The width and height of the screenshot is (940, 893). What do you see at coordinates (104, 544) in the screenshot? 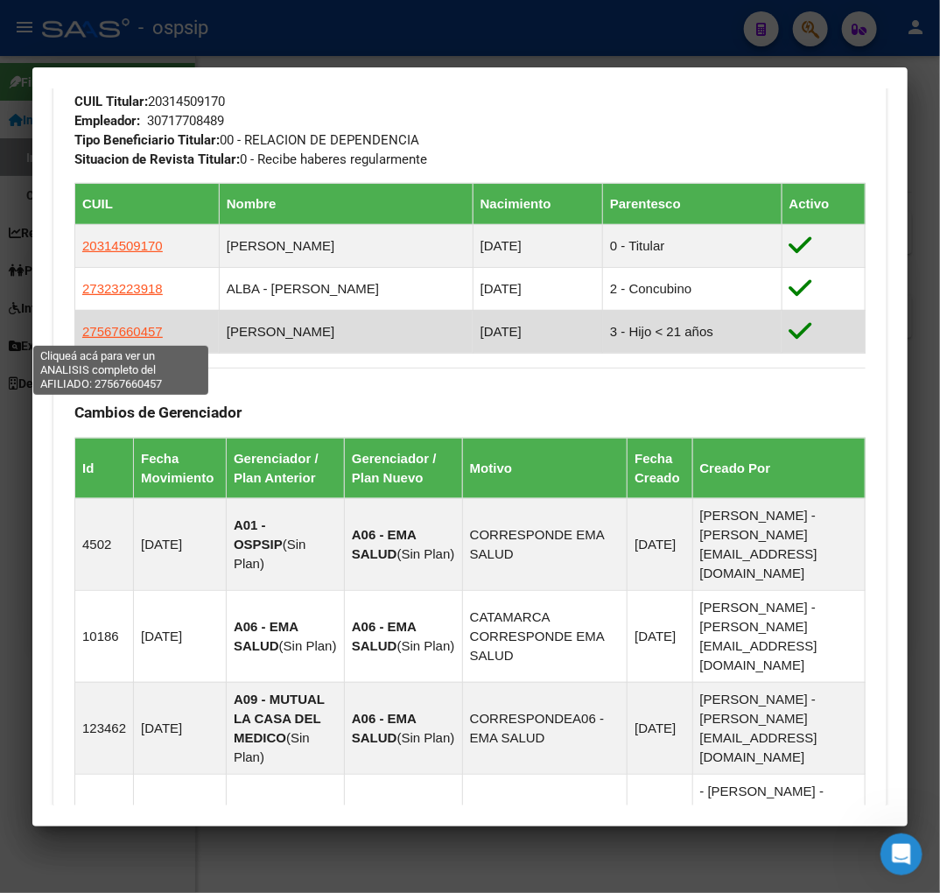
I see `td: 4502` at bounding box center [104, 544].